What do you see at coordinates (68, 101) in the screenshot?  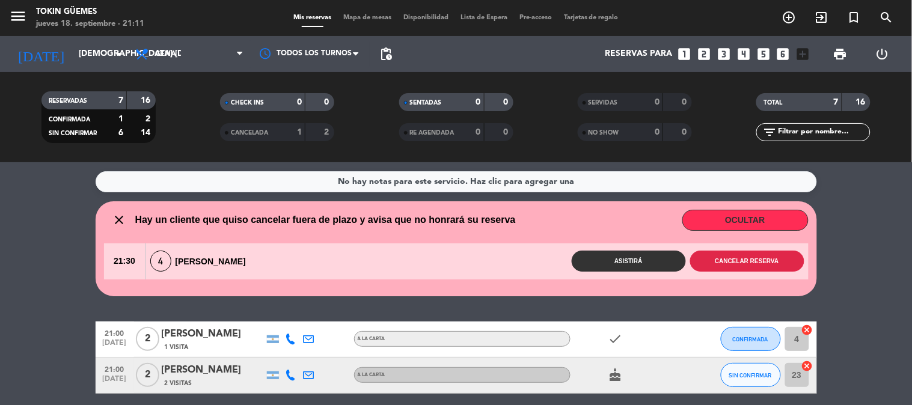 I see `span: RESERVADAS` at bounding box center [68, 101].